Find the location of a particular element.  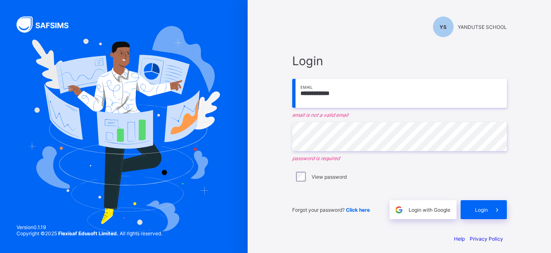

span: Login with Google is located at coordinates (429, 210).